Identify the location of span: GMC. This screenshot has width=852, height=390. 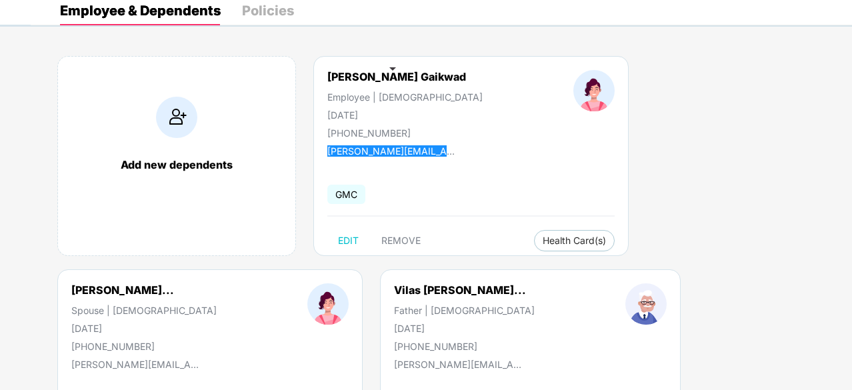
(346, 194).